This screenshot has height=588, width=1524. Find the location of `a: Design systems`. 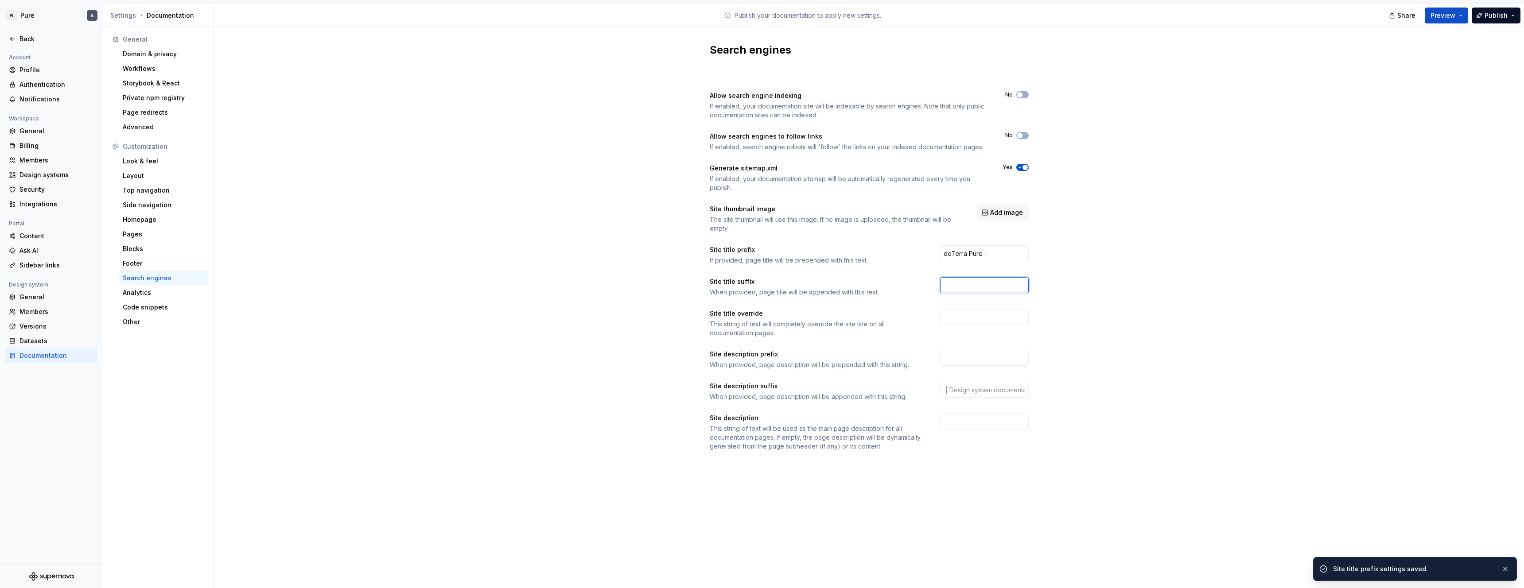

a: Design systems is located at coordinates (51, 175).